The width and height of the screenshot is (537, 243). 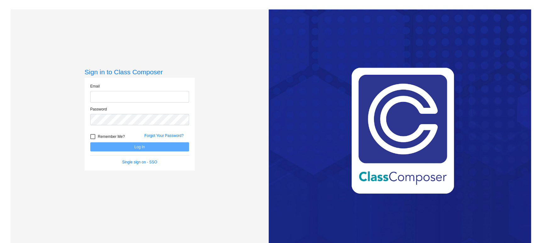 I want to click on a: Forgot Your Password?, so click(x=164, y=136).